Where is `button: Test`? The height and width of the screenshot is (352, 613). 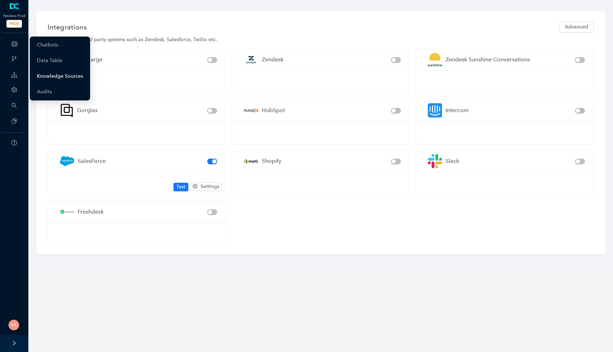 button: Test is located at coordinates (181, 187).